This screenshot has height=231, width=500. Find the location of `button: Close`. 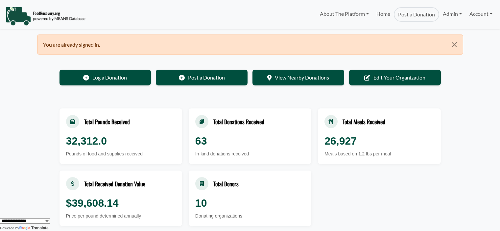

button: Close is located at coordinates (454, 45).